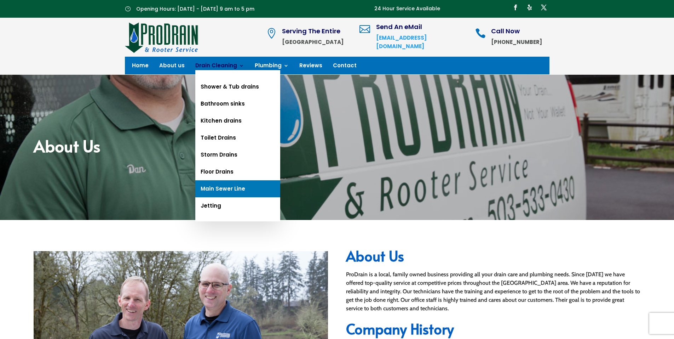 This screenshot has width=674, height=339. Describe the element at coordinates (345, 67) in the screenshot. I see `a: Contact` at that location.